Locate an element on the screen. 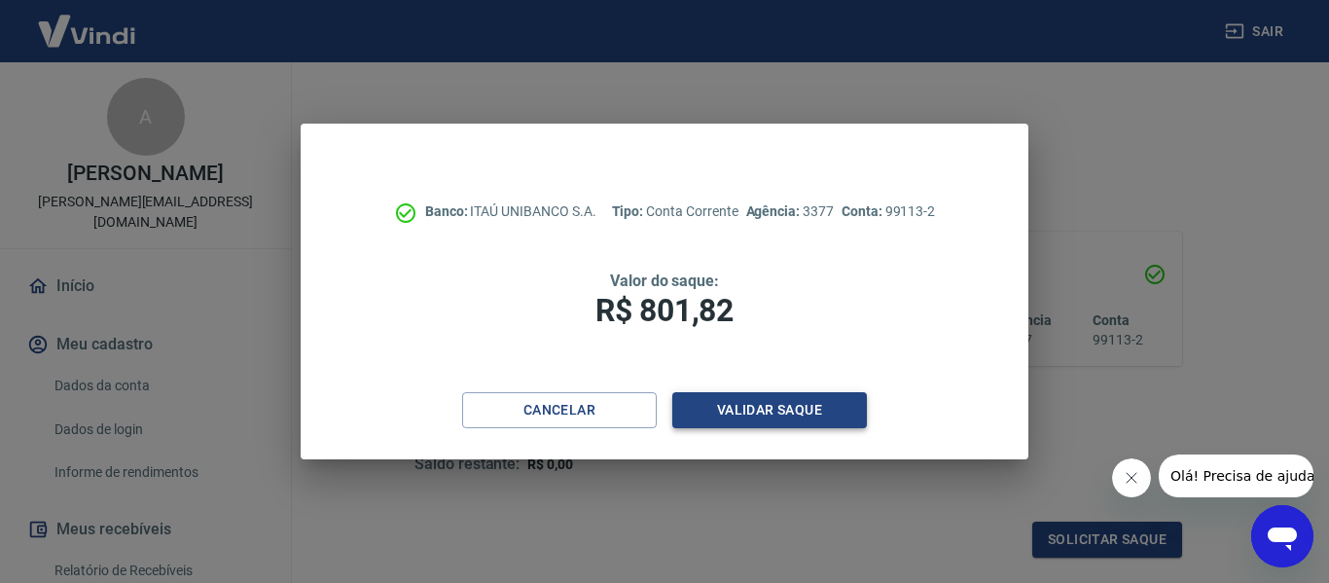 This screenshot has height=583, width=1329. p: Conta Corrente is located at coordinates (675, 211).